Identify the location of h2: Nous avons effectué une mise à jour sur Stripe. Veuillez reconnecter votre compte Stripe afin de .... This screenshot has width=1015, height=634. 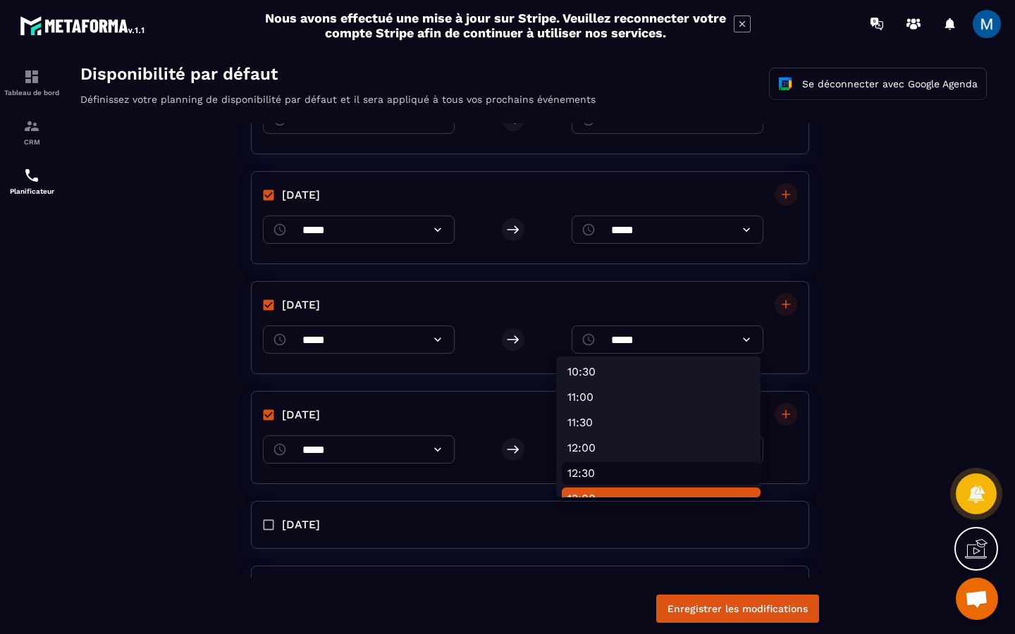
(496, 25).